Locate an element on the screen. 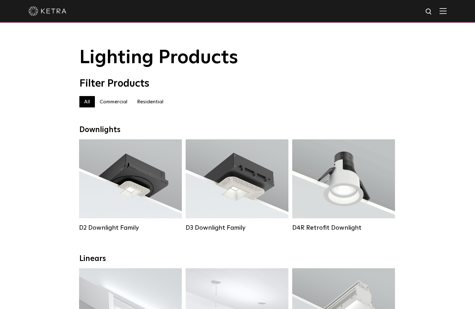 The image size is (475, 309). a: D3 Downlight Family Lumen Output:700 / 900 / 1100Colors:White / Black / Silver / Bronze / Paintab... is located at coordinates (237, 186).